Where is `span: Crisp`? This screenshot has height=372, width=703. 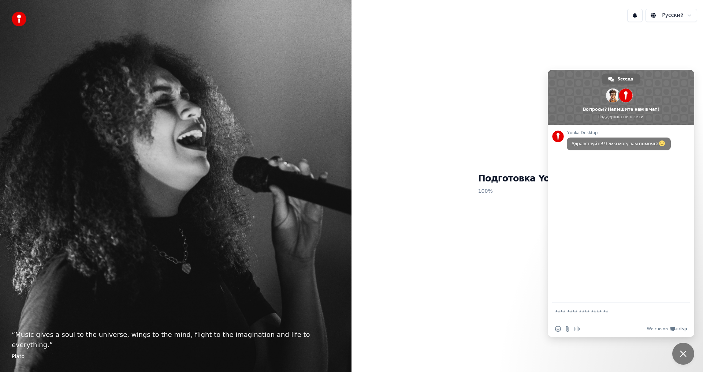 span: Crisp is located at coordinates (681, 329).